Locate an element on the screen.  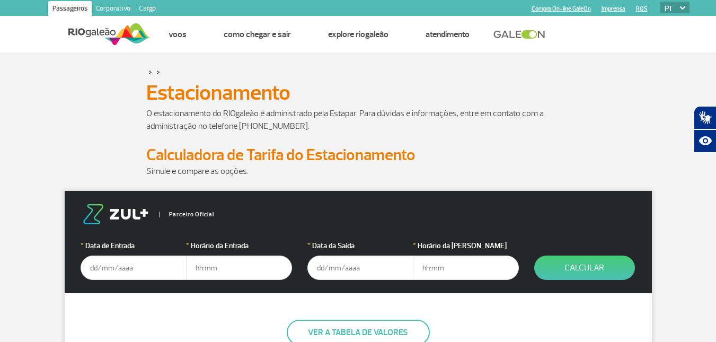
a: Compra On-line GaleOn is located at coordinates (562, 8).